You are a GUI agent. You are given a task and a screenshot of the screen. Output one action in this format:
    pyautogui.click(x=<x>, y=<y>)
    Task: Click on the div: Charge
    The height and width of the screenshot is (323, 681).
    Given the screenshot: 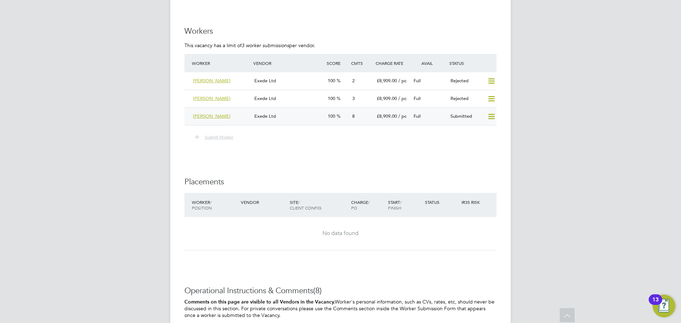 What is the action you would take?
    pyautogui.click(x=368, y=205)
    